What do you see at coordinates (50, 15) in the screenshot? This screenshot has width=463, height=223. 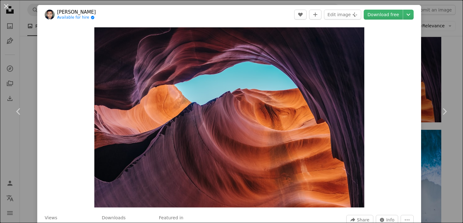 I see `img: Go to Ashim D’Silva's profile` at bounding box center [50, 15].